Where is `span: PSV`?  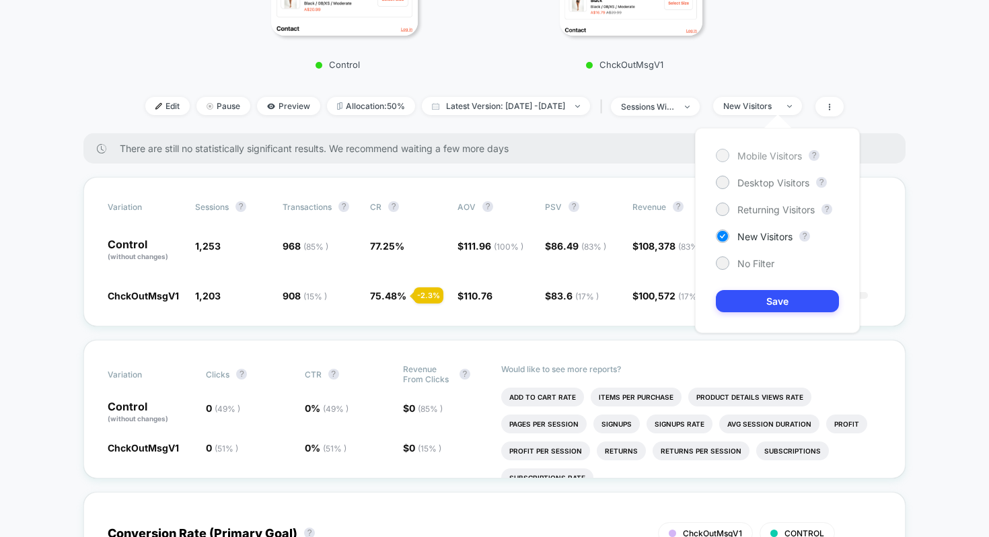 span: PSV is located at coordinates (553, 206).